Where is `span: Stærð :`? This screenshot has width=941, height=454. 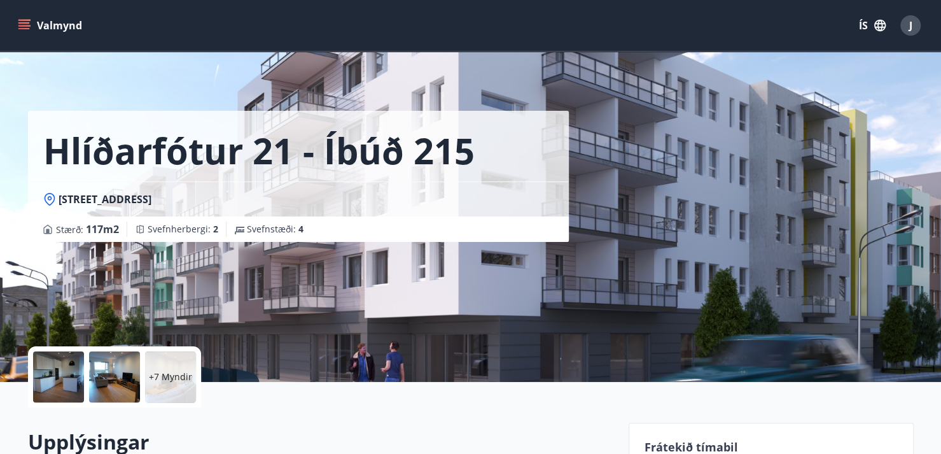 span: Stærð : is located at coordinates (87, 229).